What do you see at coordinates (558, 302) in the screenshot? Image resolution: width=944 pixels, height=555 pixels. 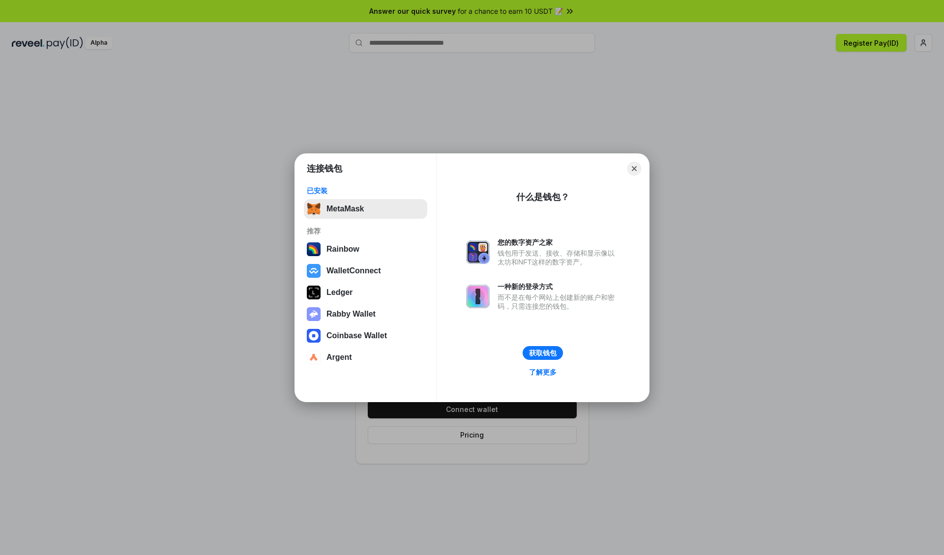 I see `div: 而不是在每个网站上创建新的账户和密码，只需连接您的钱包。` at bounding box center [558, 302].